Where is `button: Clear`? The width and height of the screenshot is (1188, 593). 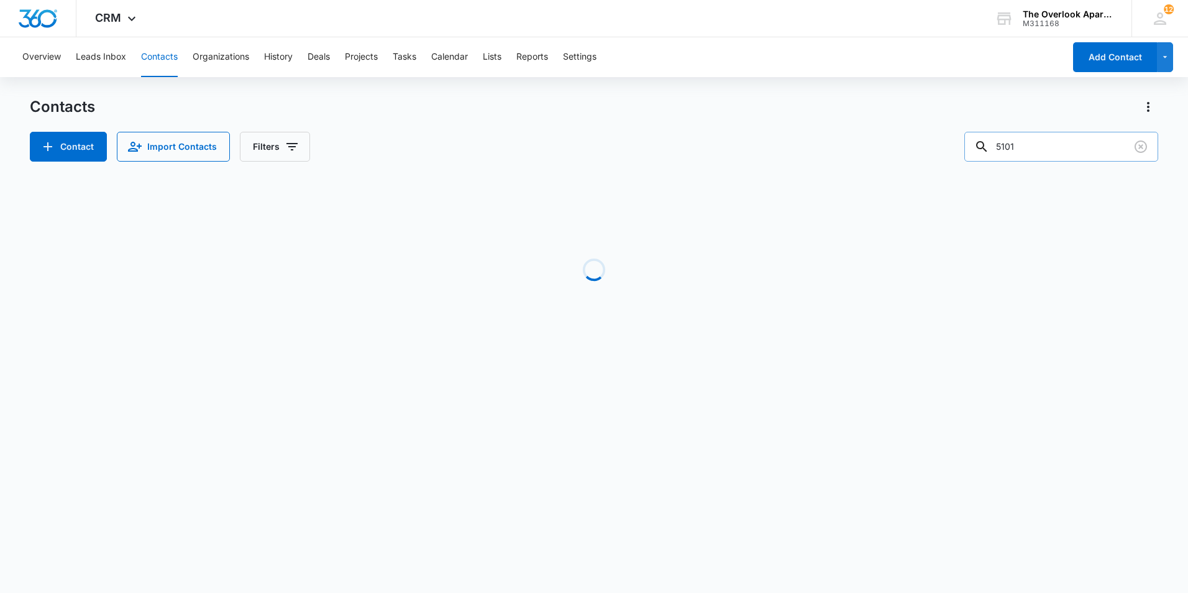
button: Clear is located at coordinates (1141, 147).